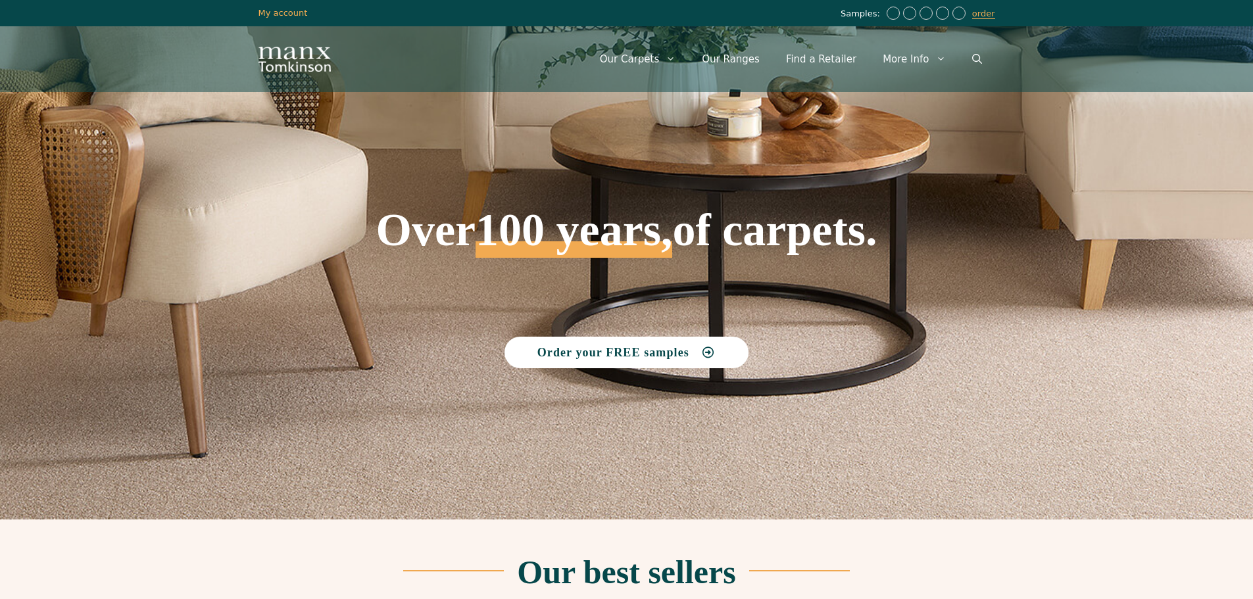 This screenshot has width=1253, height=599. I want to click on span: 100 years,, so click(574, 238).